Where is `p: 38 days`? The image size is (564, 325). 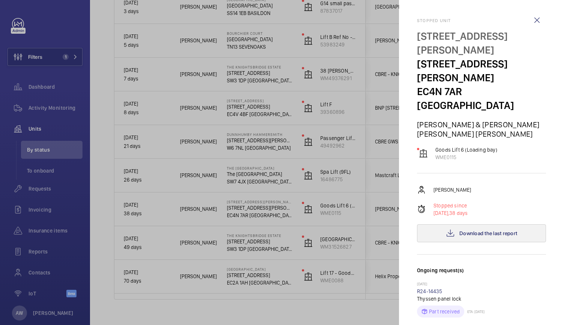 p: 38 days is located at coordinates (450, 213).